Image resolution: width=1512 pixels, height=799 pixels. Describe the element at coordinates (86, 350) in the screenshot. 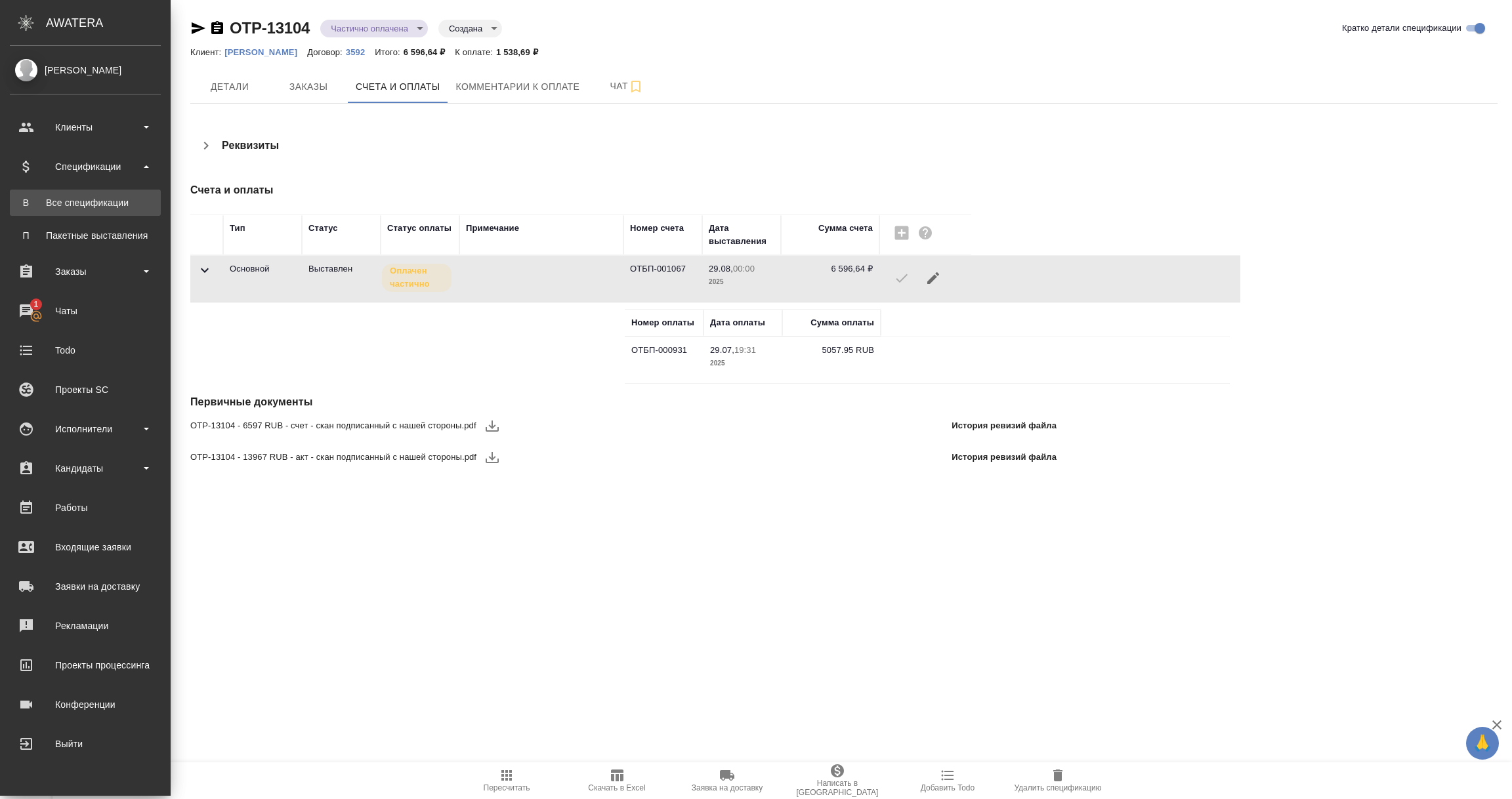

I see `div: Todo` at that location.